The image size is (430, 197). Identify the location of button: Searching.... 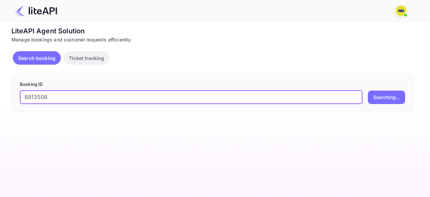
(386, 97).